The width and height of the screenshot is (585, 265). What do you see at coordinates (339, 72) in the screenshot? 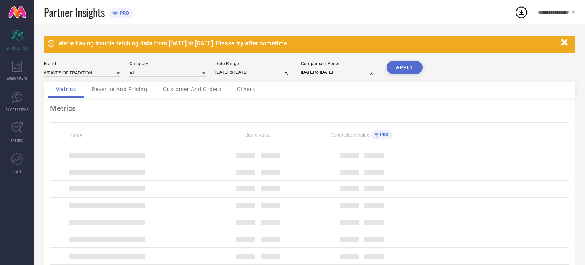
I see `input: Select comparison period` at bounding box center [339, 72].